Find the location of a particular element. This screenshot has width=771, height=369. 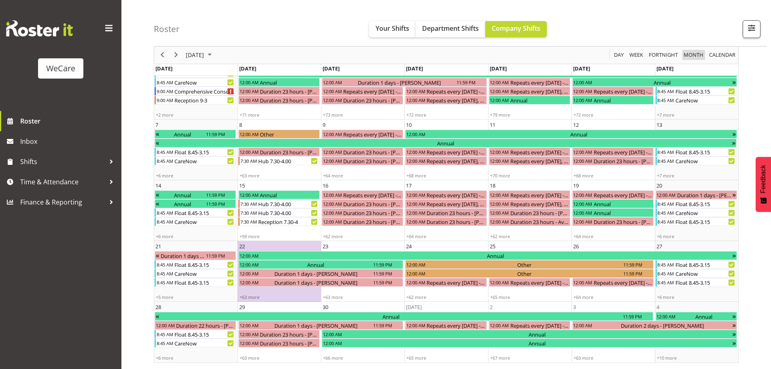

div: Annual Begin From Wednesday, September 10, 2025 at 12:00:00 AM GMT+12:00 Ends At Sunday, Septembe... is located at coordinates (571, 134).